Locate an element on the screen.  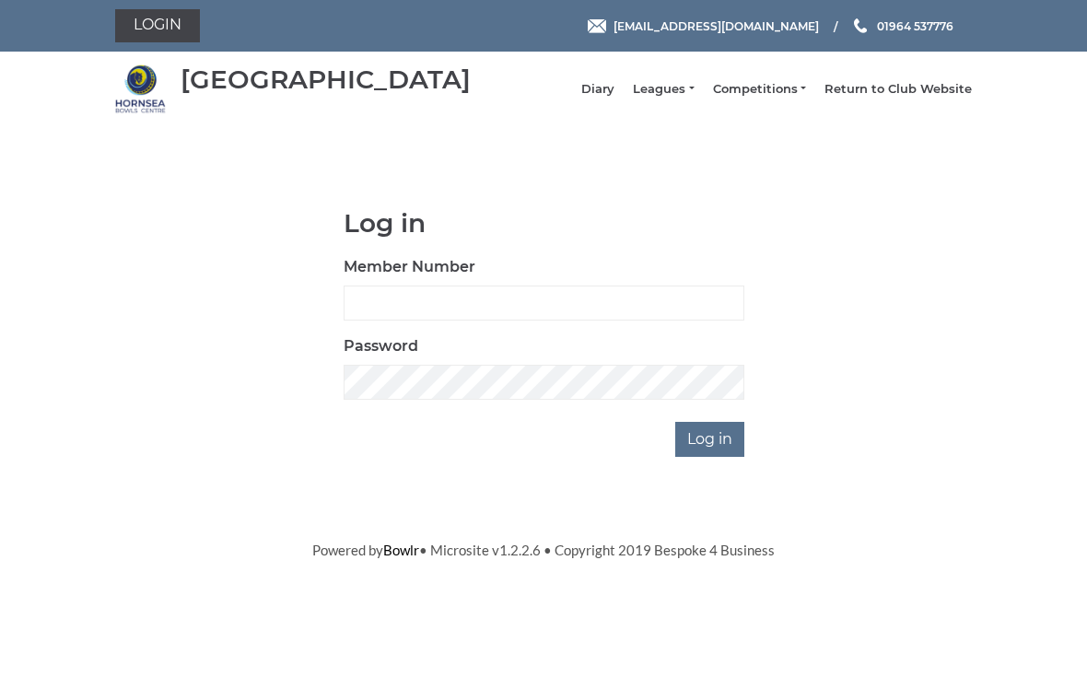
span: 01964 537776 is located at coordinates (915, 25).